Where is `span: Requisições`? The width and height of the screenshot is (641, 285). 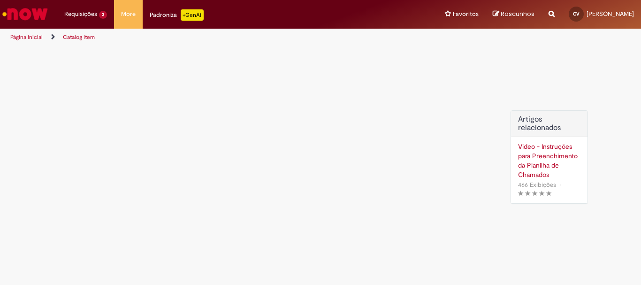
span: Requisições is located at coordinates (81, 14).